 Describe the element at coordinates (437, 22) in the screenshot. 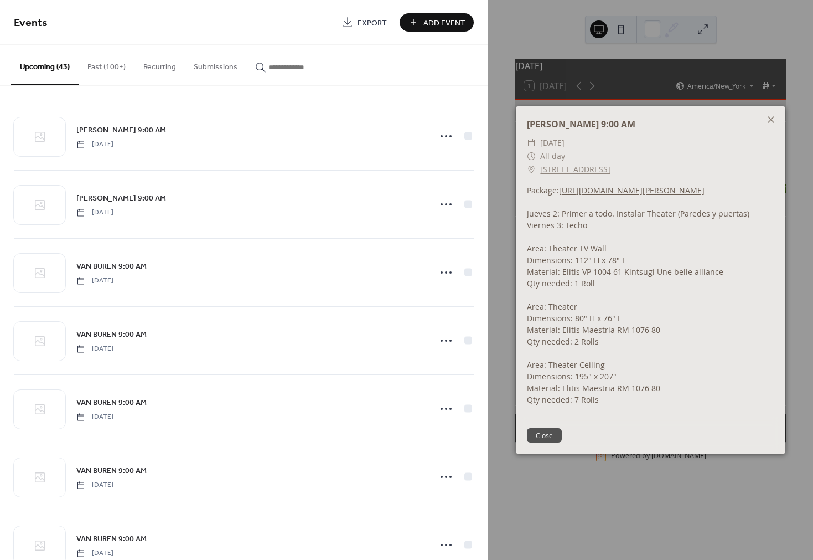

I see `a: Add Event` at that location.